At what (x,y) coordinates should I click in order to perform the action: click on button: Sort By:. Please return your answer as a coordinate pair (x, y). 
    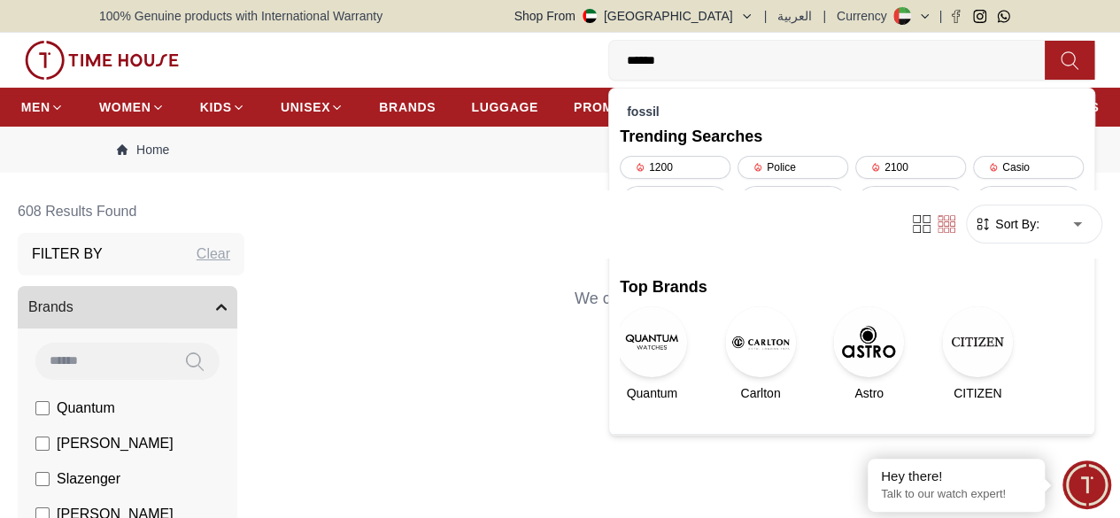
    Looking at the image, I should click on (1006, 224).